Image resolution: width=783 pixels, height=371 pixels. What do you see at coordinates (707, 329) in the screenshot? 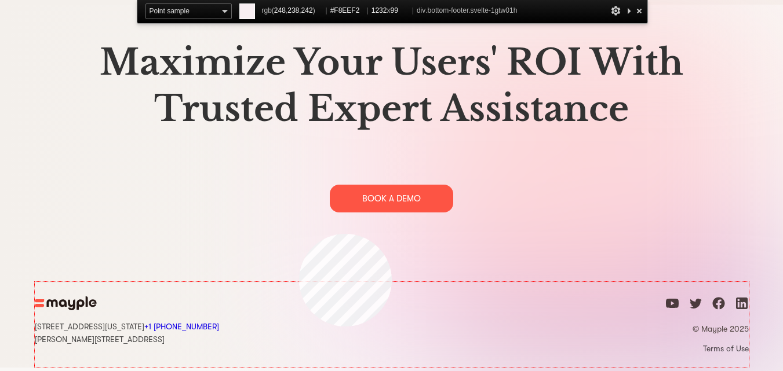
I see `p: © Mayple 2025` at bounding box center [707, 329].